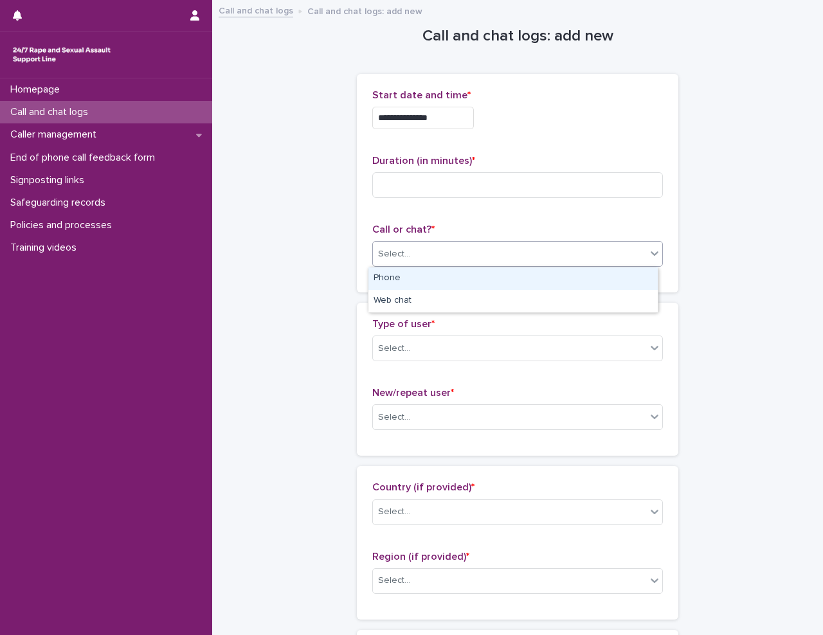 The height and width of the screenshot is (635, 823). I want to click on p: Caller management, so click(56, 134).